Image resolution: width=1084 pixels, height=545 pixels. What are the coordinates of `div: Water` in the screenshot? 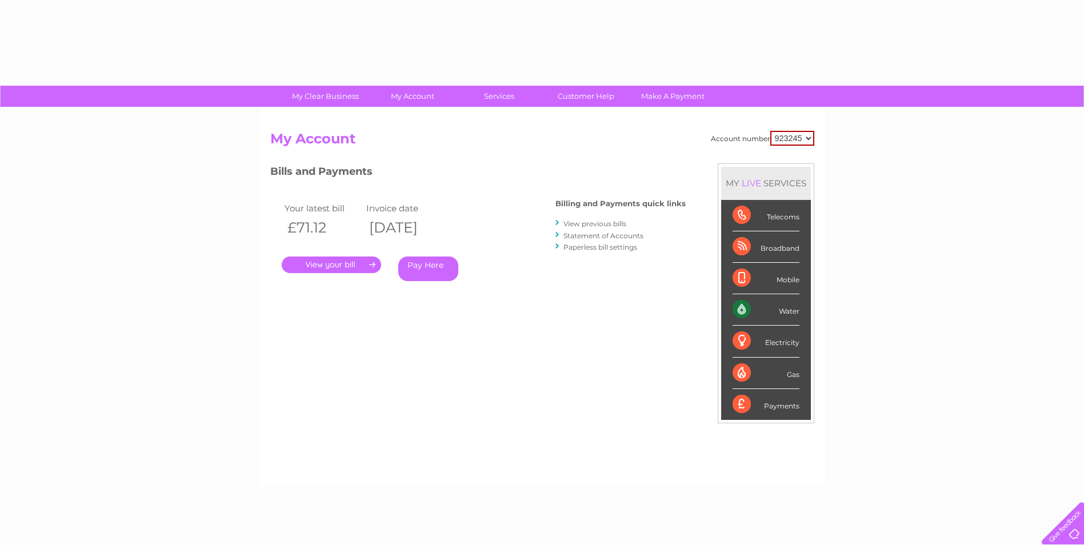 It's located at (766, 310).